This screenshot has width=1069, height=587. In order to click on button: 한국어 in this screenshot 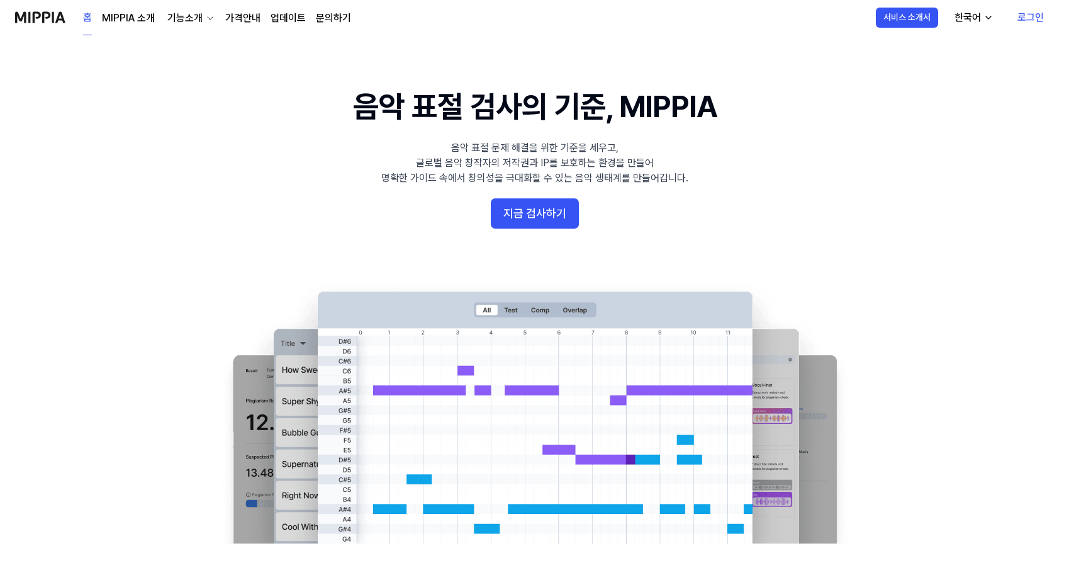, I will do `click(973, 18)`.